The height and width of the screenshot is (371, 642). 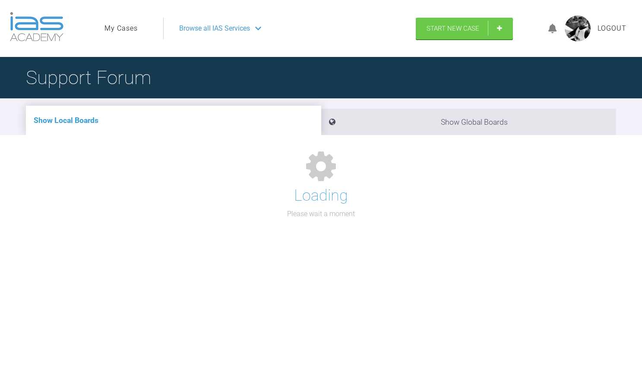 What do you see at coordinates (464, 28) in the screenshot?
I see `a: Start New Case` at bounding box center [464, 28].